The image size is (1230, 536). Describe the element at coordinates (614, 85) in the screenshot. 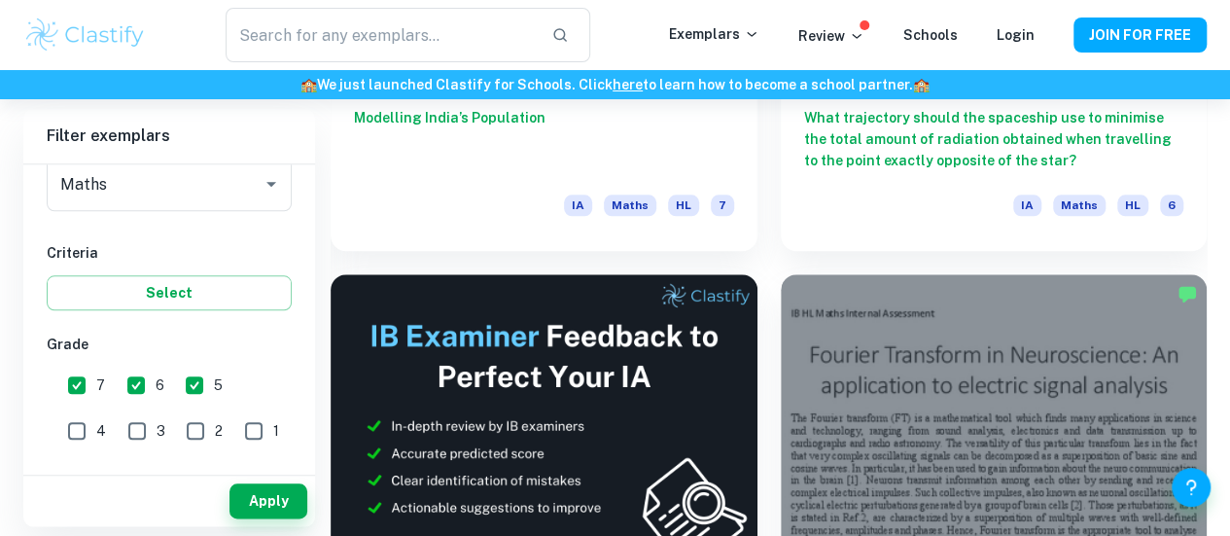

I see `h6: We just launched Clastify for Schools. Click to learn how to become a school partner.` at that location.